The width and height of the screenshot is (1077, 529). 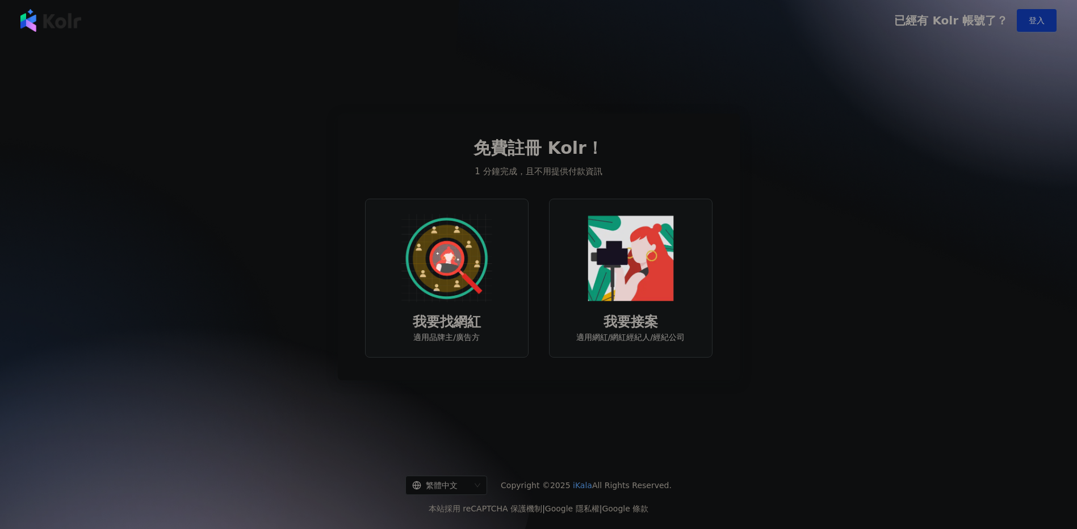 What do you see at coordinates (630, 322) in the screenshot?
I see `span: 我要接案` at bounding box center [630, 322].